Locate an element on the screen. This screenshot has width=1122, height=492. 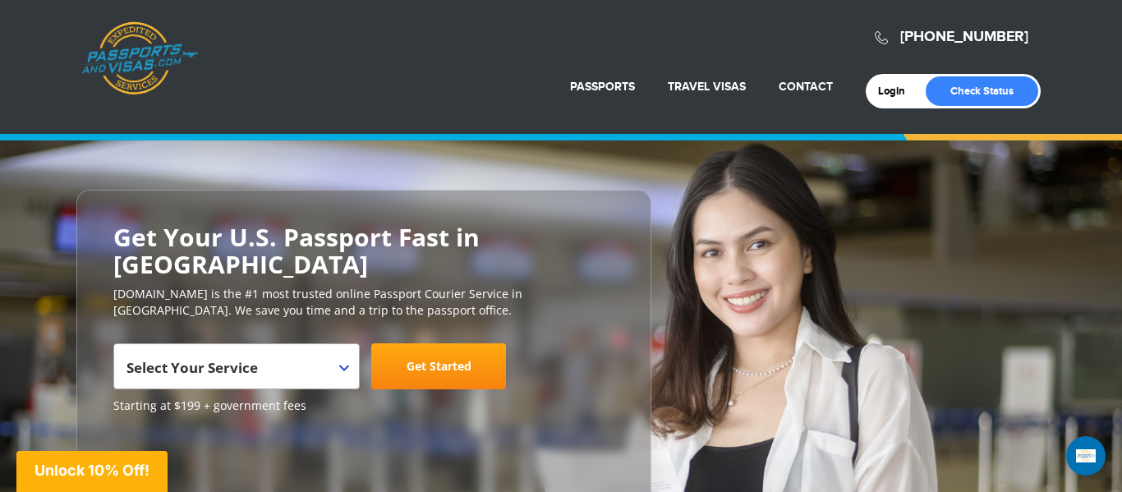
a: Passports is located at coordinates (602, 86).